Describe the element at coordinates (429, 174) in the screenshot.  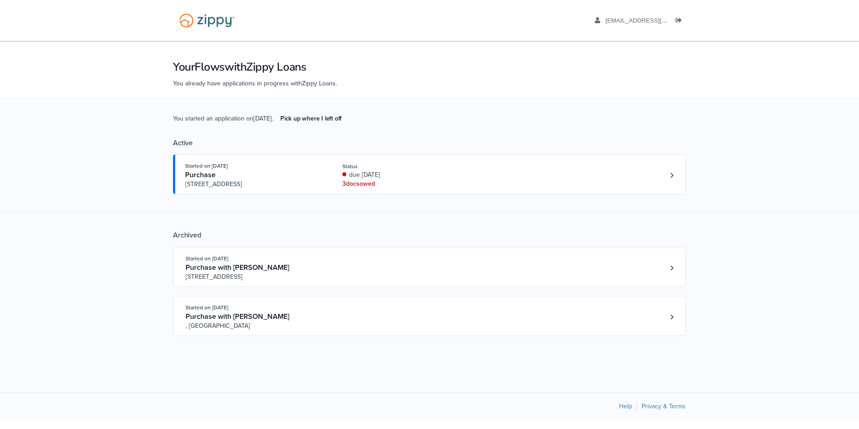
I see `a: Open loan 4206677` at that location.